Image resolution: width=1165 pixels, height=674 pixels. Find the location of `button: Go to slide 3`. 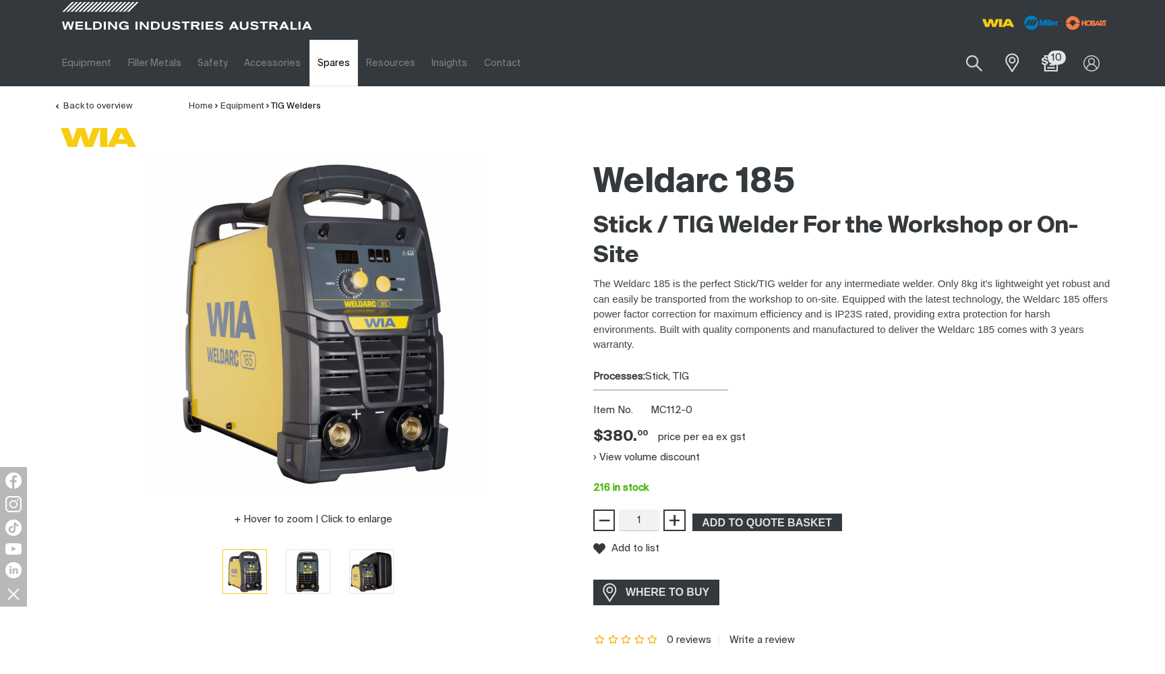

button: Go to slide 3 is located at coordinates (371, 572).